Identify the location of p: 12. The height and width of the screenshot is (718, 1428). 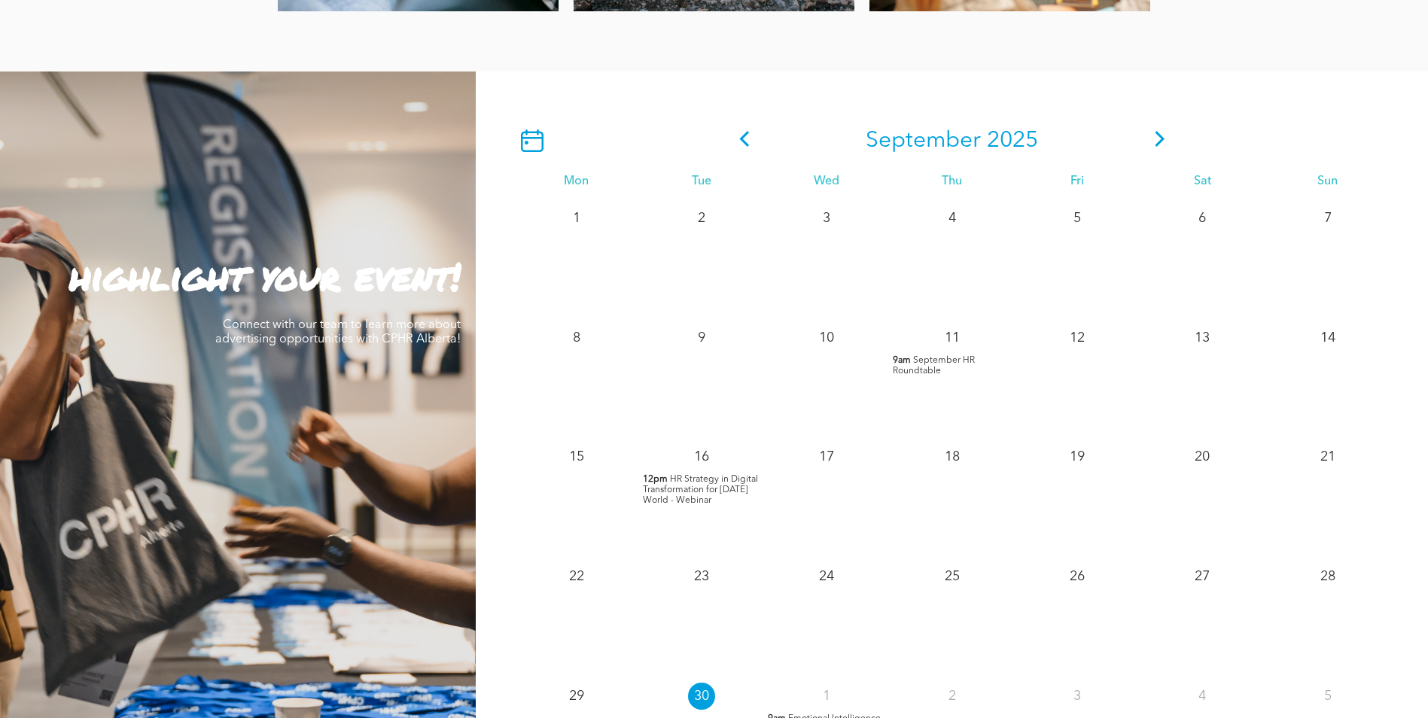
(1077, 338).